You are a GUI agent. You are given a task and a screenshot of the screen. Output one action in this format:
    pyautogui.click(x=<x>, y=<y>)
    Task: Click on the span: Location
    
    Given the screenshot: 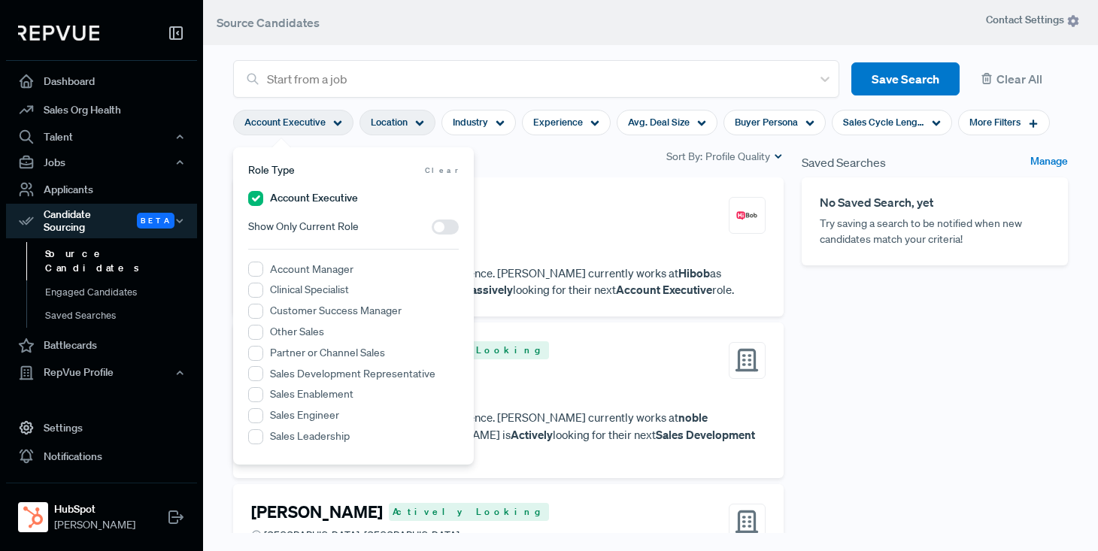 What is the action you would take?
    pyautogui.click(x=389, y=122)
    